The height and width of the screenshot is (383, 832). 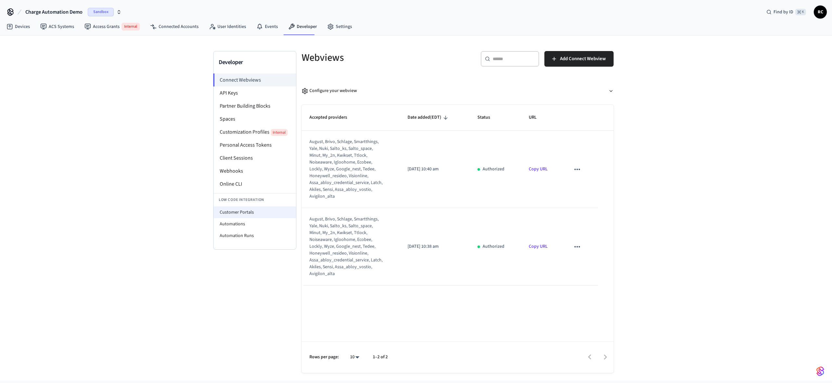 I want to click on div: 10, so click(x=354, y=357).